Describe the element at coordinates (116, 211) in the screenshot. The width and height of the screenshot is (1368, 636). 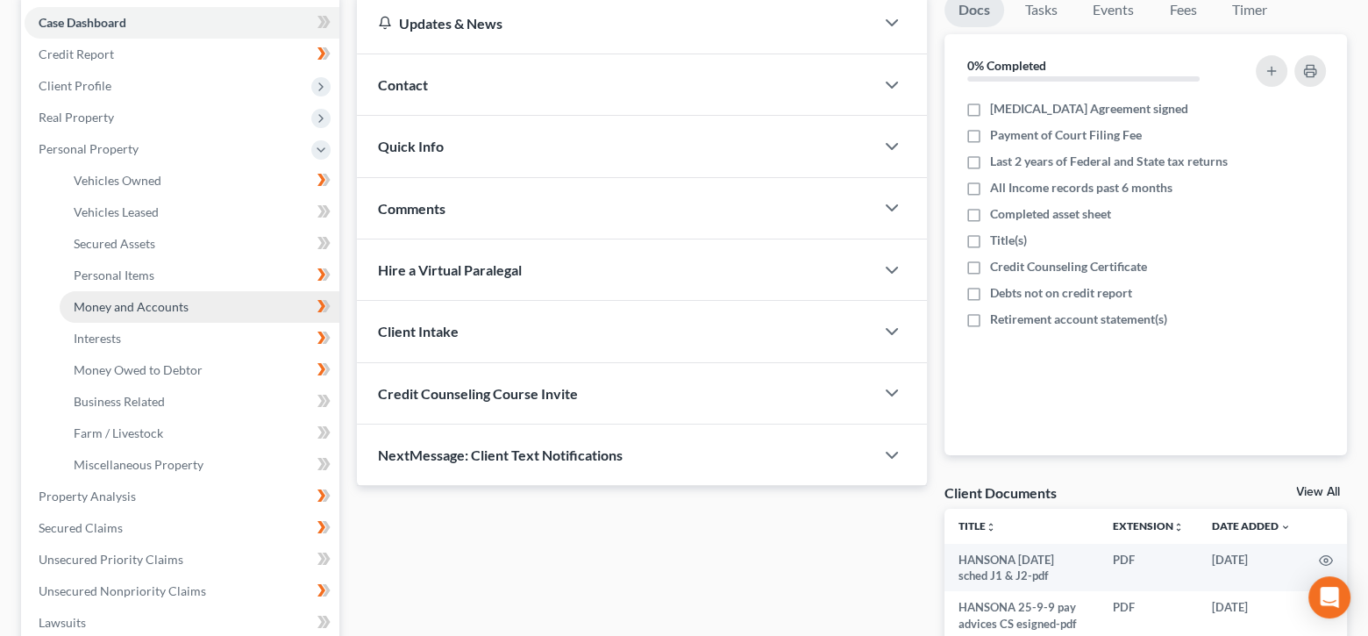
I see `span: Vehicles Leased` at that location.